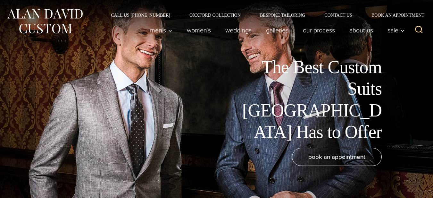 The image size is (433, 198). What do you see at coordinates (394, 15) in the screenshot?
I see `a: Book an Appointment` at bounding box center [394, 15].